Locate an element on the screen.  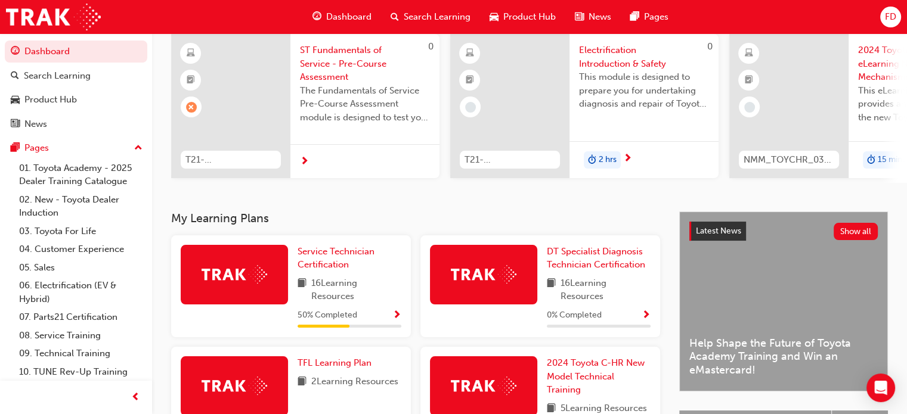
span: Help Shape the Future of Toyota Academy Training and Win an eMastercard! is located at coordinates (783, 357).